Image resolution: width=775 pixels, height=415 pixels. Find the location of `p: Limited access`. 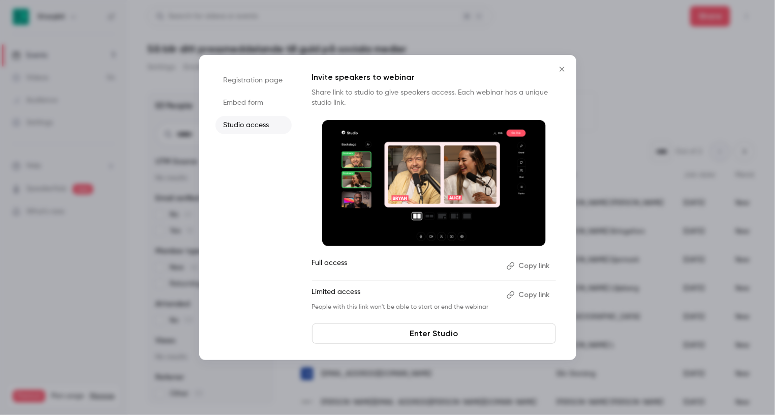

p: Limited access is located at coordinates (405, 295).